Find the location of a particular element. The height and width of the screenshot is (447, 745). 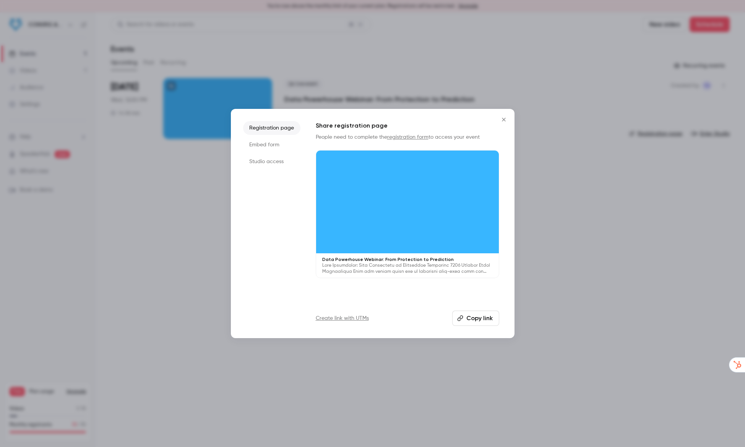

a: Data Powerhouse Webinar: From Protection to PredictionLore Ipsumdolor: Sita Consectetu ad Elitsed... is located at coordinates (407, 214).